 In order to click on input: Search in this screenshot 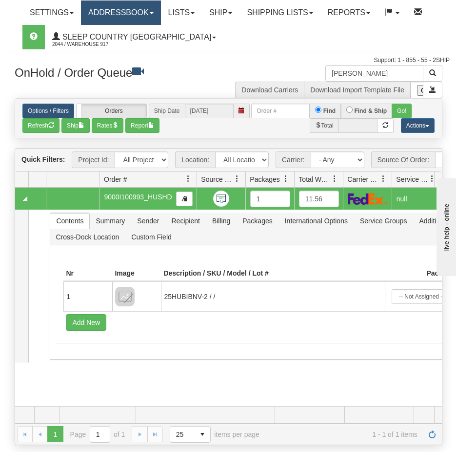, I will do `click(374, 73)`.